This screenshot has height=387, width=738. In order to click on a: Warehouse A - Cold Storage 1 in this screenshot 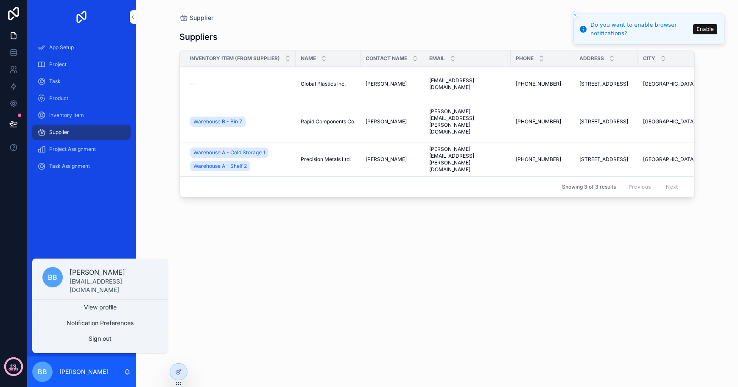, I will do `click(229, 153)`.